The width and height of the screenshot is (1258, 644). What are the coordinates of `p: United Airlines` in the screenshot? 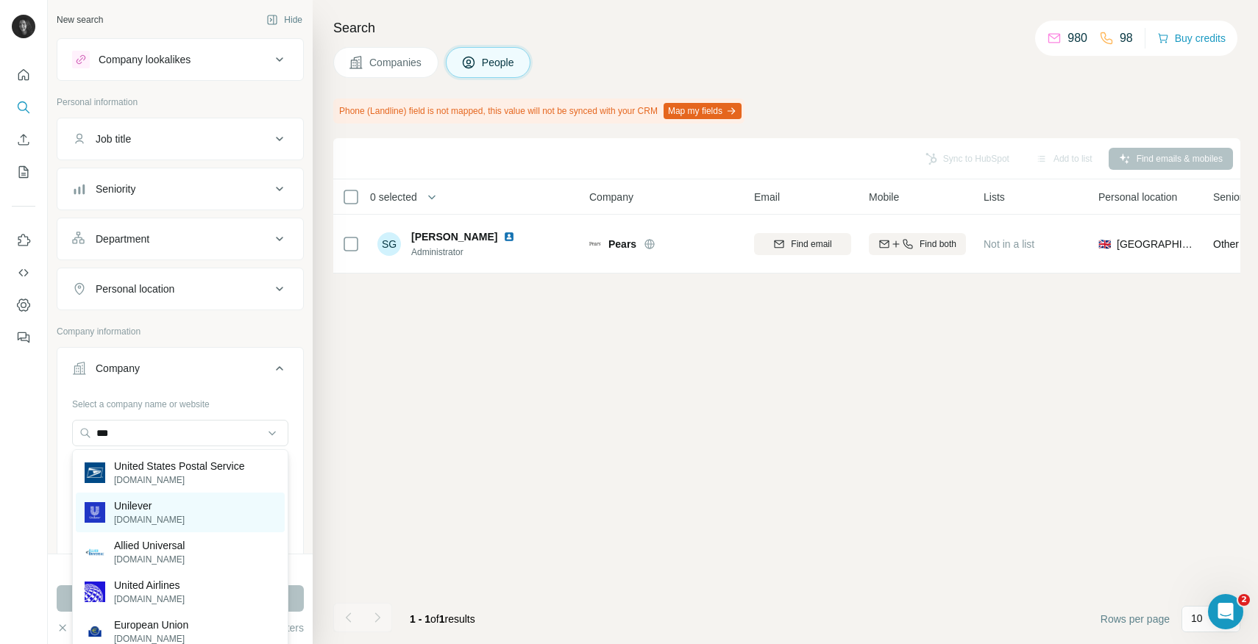 It's located at (149, 585).